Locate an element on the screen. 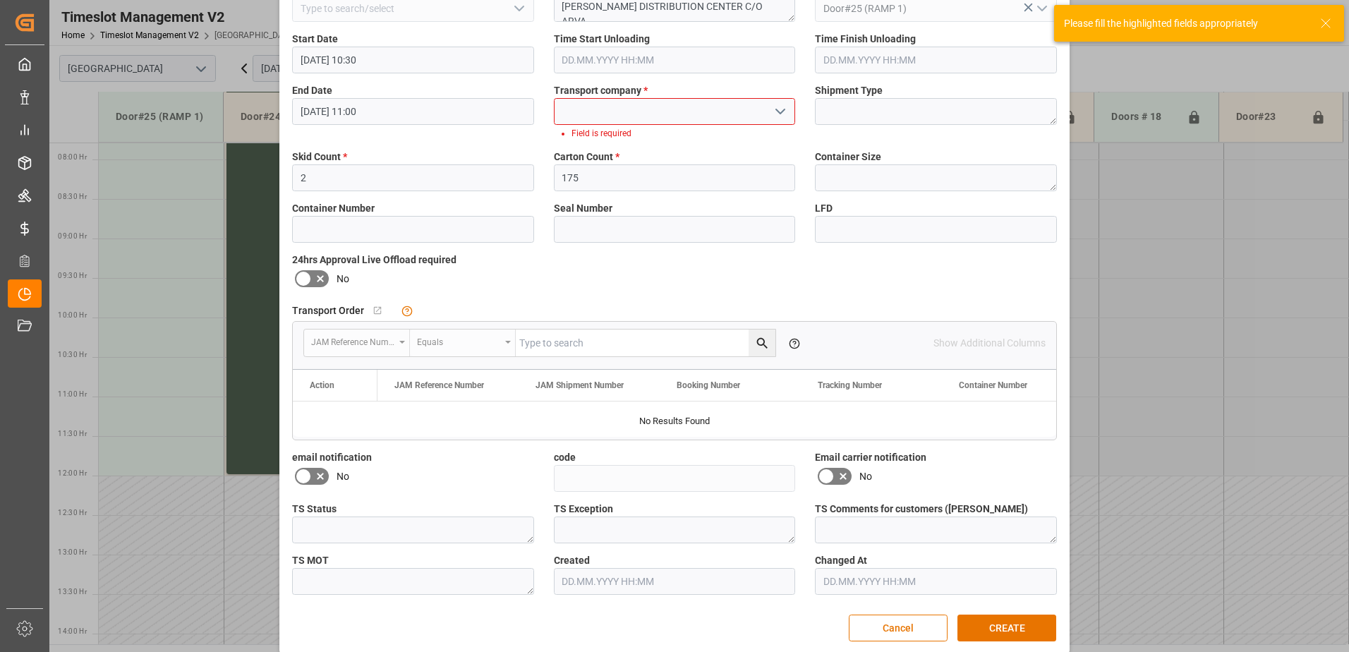 The image size is (1349, 652). span: Created is located at coordinates (571, 560).